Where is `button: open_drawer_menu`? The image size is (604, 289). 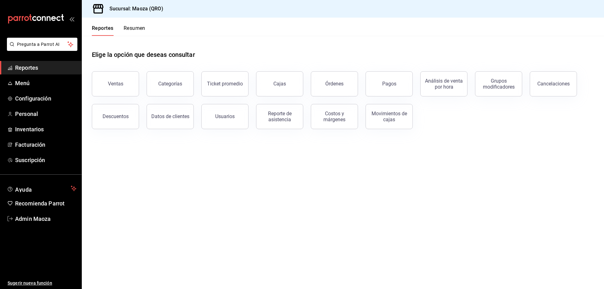
button: open_drawer_menu is located at coordinates (72, 19).